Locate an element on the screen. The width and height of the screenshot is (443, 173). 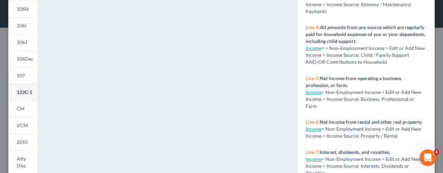
strong: Interest, dividends, and royalties. is located at coordinates (355, 152).